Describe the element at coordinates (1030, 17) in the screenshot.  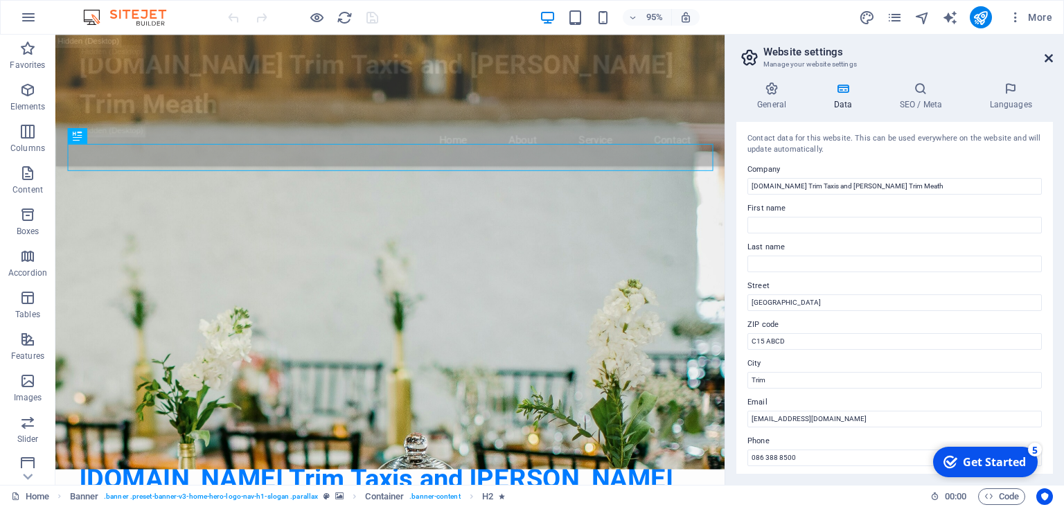
I see `span: More` at that location.